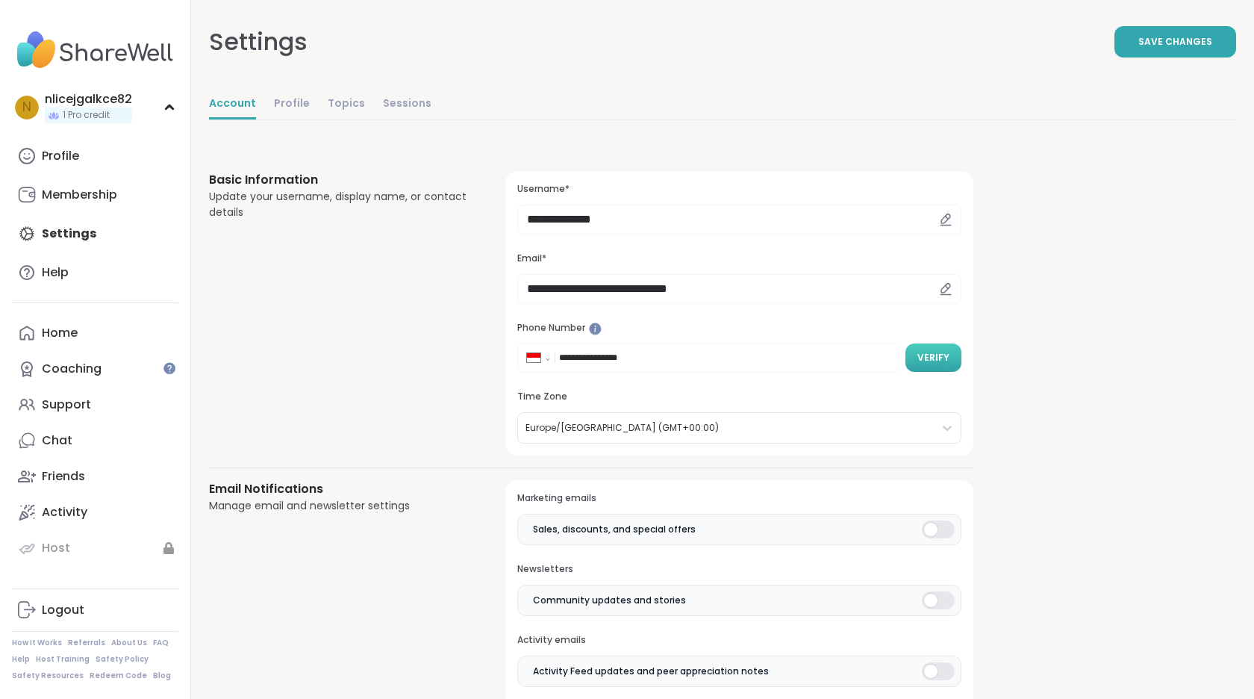 The height and width of the screenshot is (699, 1254). I want to click on a: Host, so click(95, 548).